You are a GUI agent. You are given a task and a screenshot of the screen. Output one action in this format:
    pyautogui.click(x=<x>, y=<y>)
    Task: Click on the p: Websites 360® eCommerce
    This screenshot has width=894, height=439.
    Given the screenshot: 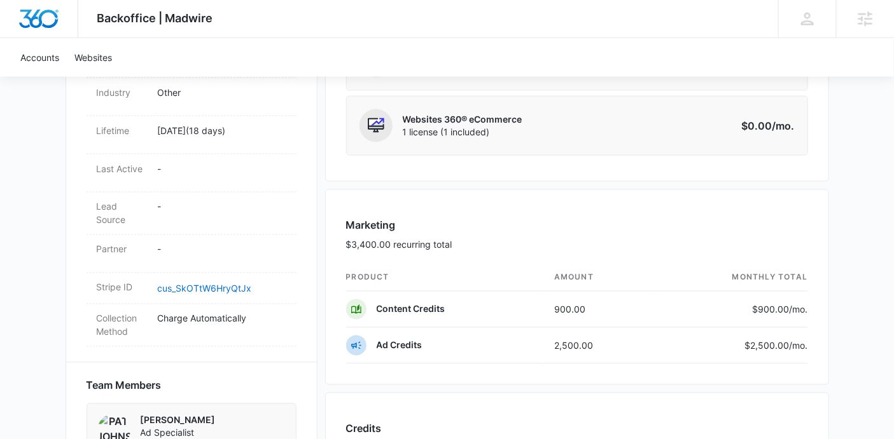 What is the action you would take?
    pyautogui.click(x=462, y=120)
    